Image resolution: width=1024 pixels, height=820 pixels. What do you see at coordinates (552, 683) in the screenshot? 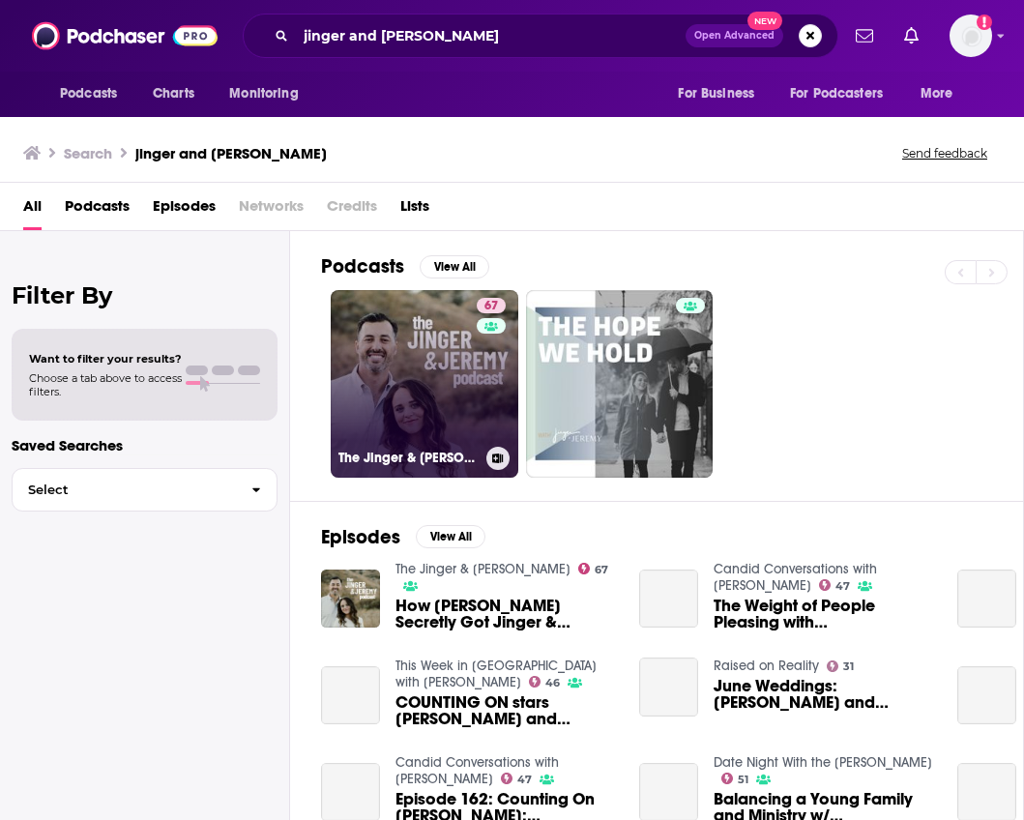
I see `span: 46` at bounding box center [552, 683].